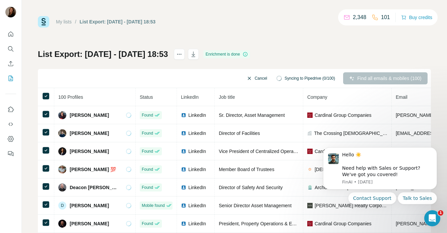 The width and height of the screenshot is (447, 233). Describe the element at coordinates (11, 78) in the screenshot. I see `button: My lists` at that location.